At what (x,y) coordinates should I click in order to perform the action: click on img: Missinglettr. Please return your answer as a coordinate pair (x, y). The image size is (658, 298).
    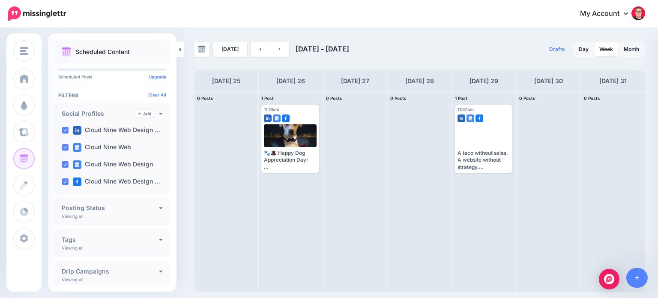
    Looking at the image, I should click on (37, 14).